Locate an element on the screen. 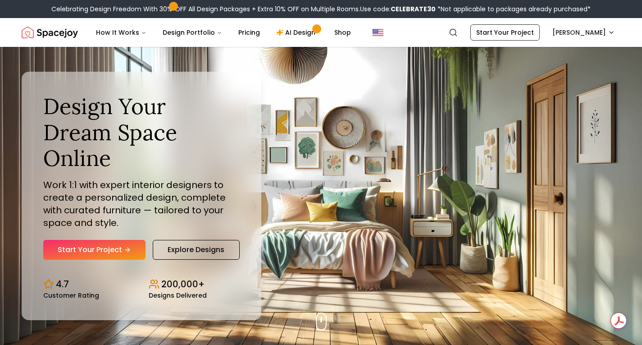 The width and height of the screenshot is (642, 345). span: *Not applicable to packages already purchased* is located at coordinates (513, 9).